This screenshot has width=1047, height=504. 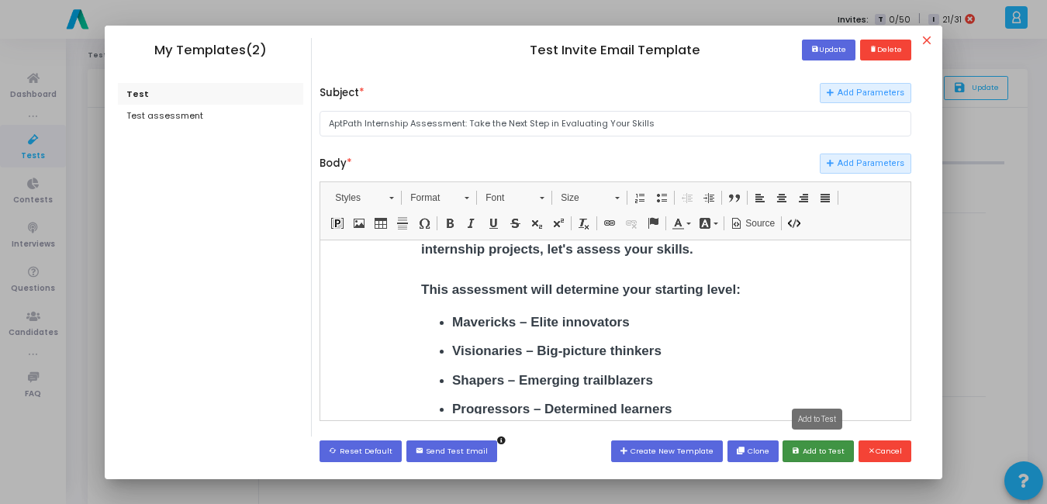 I want to click on a: Subscript, so click(x=537, y=223).